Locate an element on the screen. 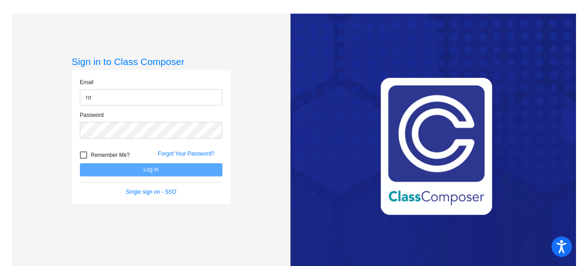 This screenshot has height=266, width=581. span: Remember Me? is located at coordinates (110, 155).